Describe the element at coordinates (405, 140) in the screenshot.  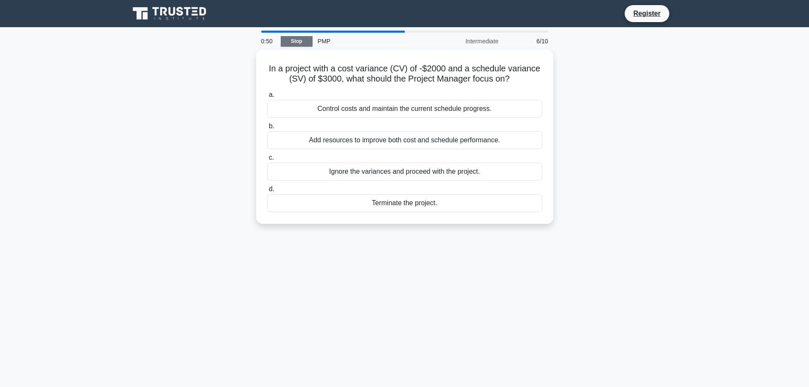
I see `div: Add resources to improve both cost and schedule performance.` at that location.